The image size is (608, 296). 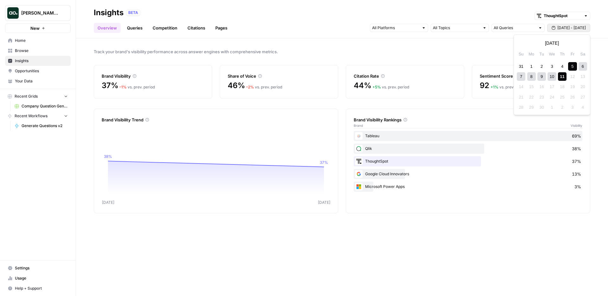 I want to click on div: Choose Tuesday, September 9th, 2025, so click(x=541, y=76).